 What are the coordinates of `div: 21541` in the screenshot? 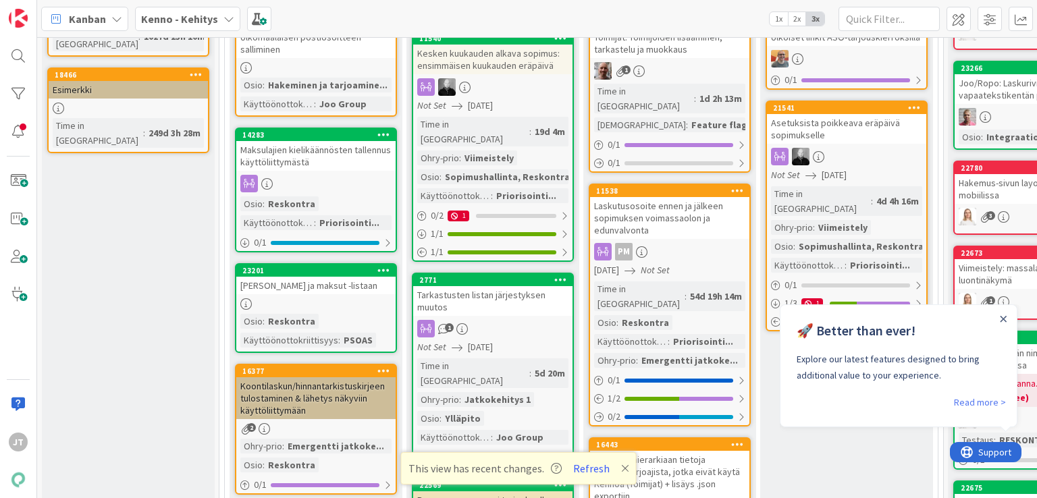 It's located at (849, 108).